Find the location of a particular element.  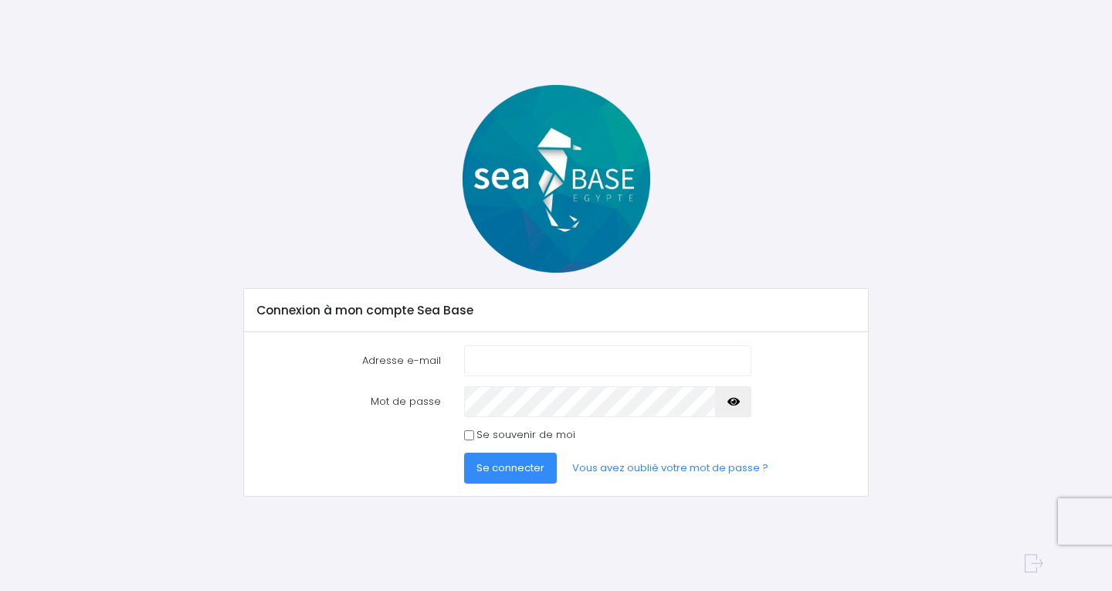

button: Se connecter is located at coordinates (510, 468).